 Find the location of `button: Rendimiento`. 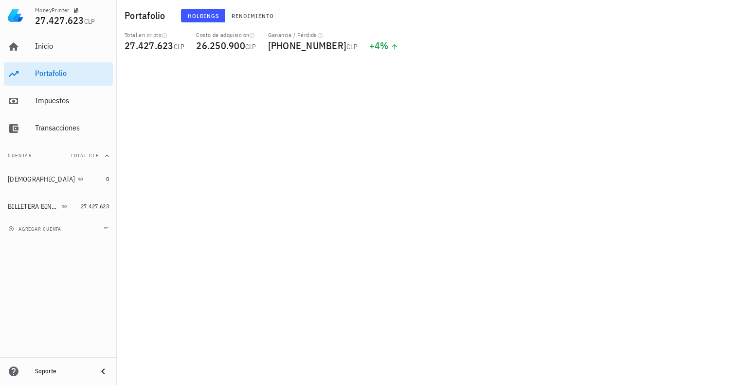

button: Rendimiento is located at coordinates (252, 16).